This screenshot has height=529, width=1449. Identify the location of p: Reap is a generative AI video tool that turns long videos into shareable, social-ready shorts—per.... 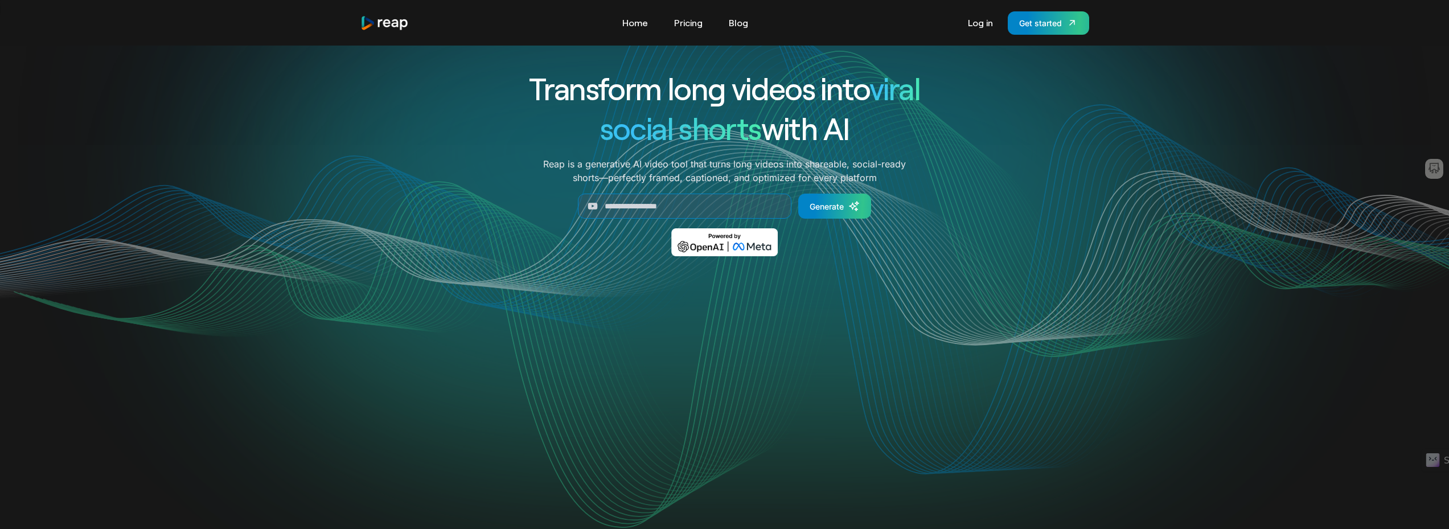
(724, 171).